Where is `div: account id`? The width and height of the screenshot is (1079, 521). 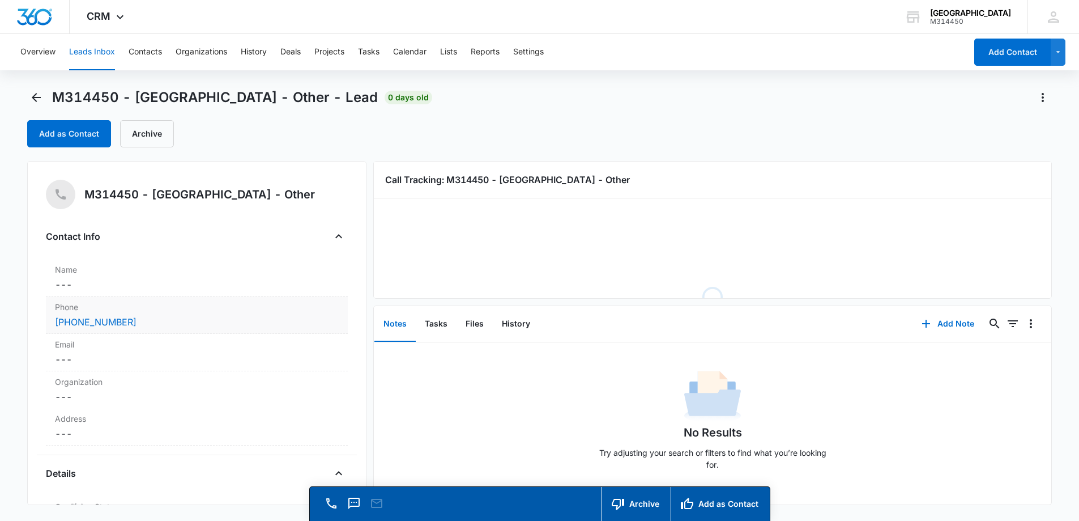
div: account id is located at coordinates (970, 22).